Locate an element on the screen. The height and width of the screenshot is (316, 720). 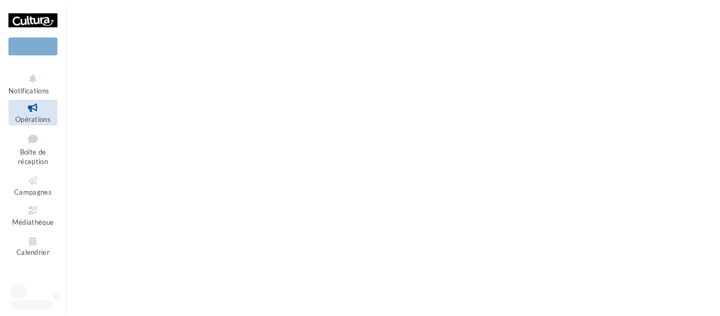
div: Nouvelle campagne is located at coordinates (33, 46).